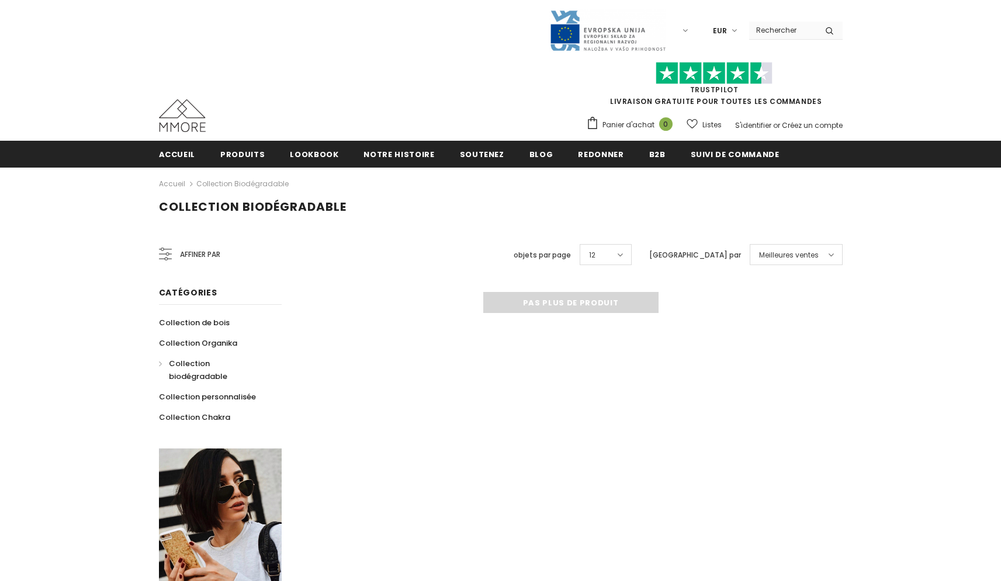  Describe the element at coordinates (628, 125) in the screenshot. I see `span: Panier d'achat` at that location.